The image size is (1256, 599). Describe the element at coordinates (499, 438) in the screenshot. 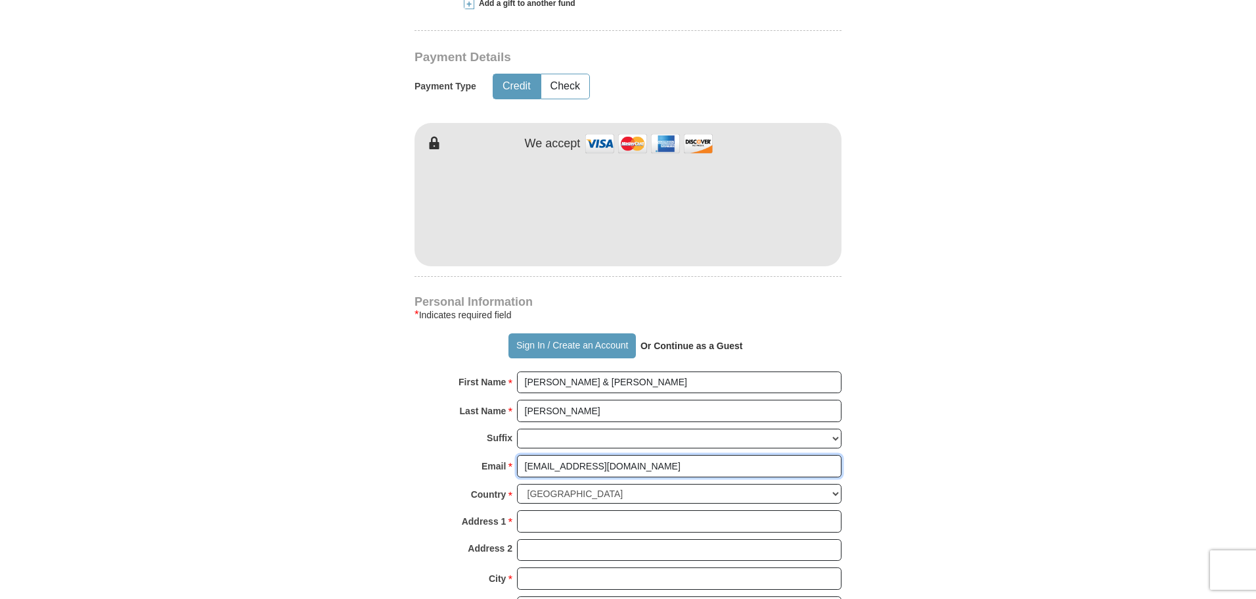

I see `strong: Suffix` at that location.